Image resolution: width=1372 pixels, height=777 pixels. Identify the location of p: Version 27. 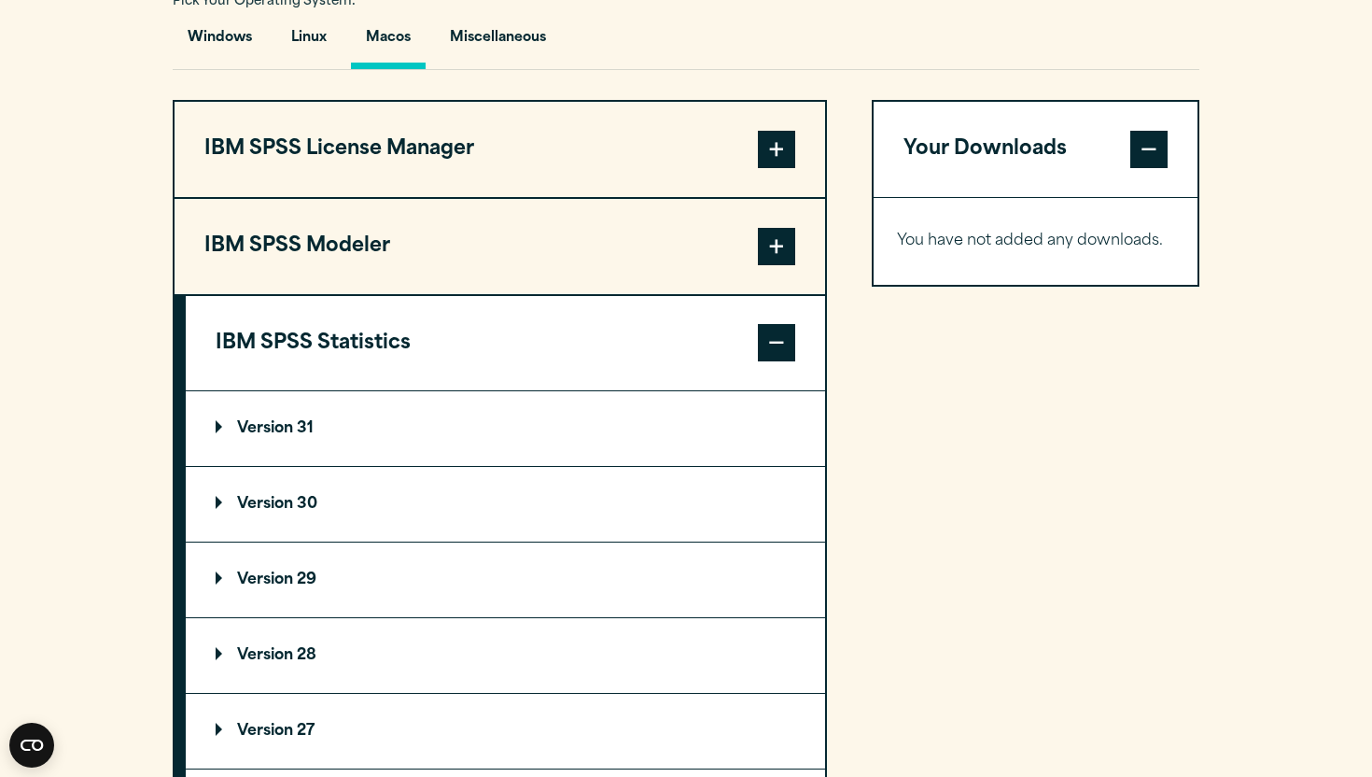
(265, 731).